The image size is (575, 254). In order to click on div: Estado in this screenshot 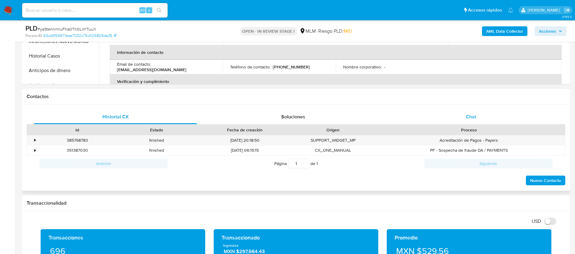, I will do `click(157, 130)`.